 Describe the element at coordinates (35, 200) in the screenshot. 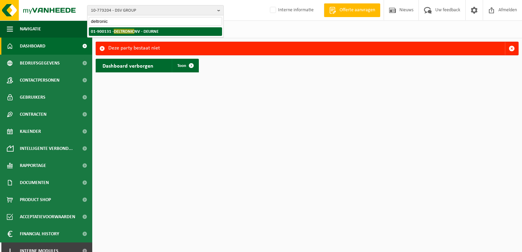

I see `span: Product Shop` at that location.